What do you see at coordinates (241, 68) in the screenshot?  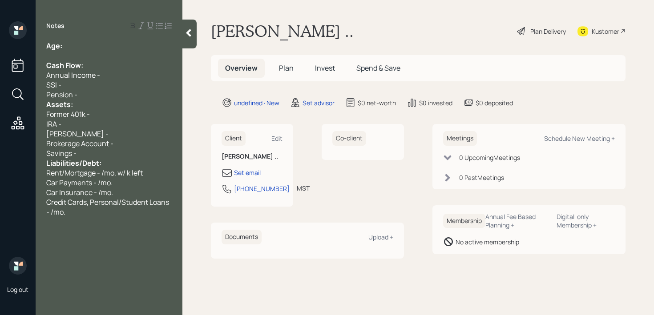 I see `span: Overview` at bounding box center [241, 68].